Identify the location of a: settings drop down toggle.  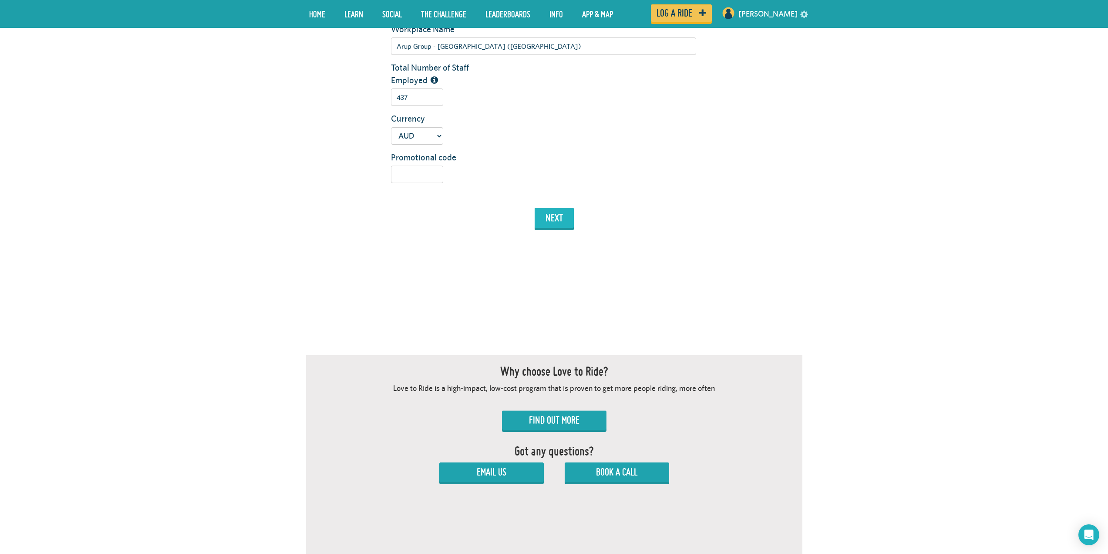
(804, 14).